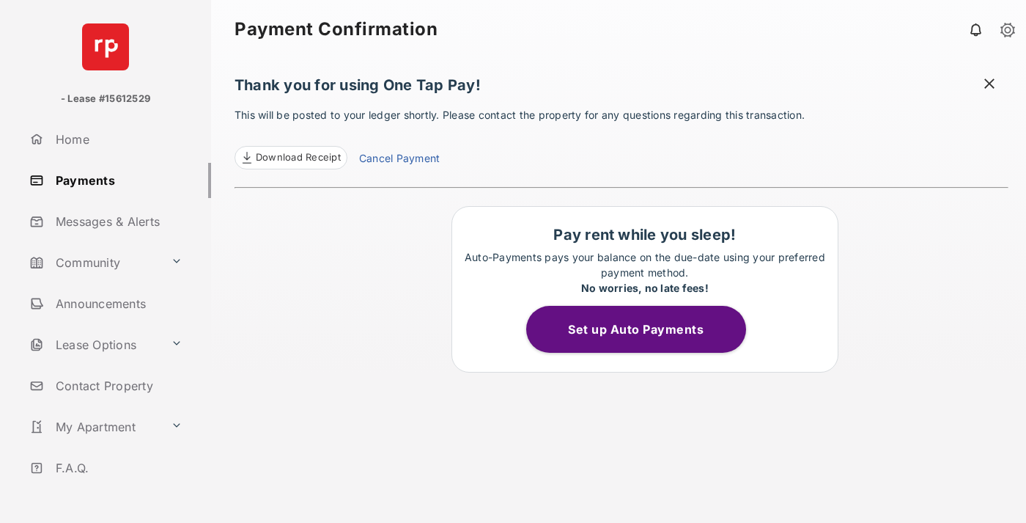 This screenshot has width=1026, height=523. Describe the element at coordinates (117, 468) in the screenshot. I see `a: F.A.Q.` at that location.